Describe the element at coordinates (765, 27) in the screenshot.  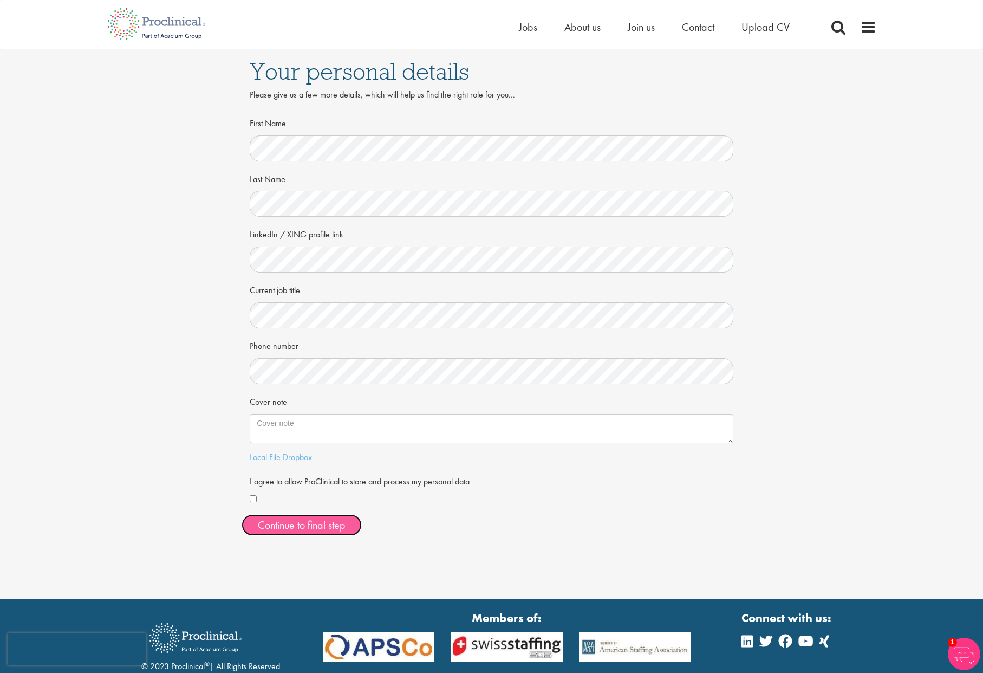
I see `span: Upload CV` at that location.